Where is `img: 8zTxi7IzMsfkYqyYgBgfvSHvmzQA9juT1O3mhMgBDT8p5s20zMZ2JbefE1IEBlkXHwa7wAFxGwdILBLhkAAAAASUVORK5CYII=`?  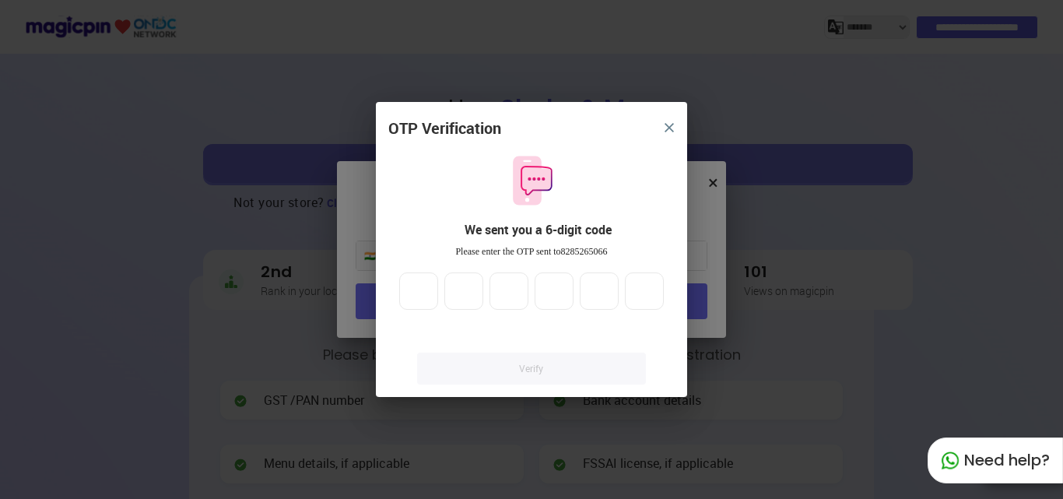
img: 8zTxi7IzMsfkYqyYgBgfvSHvmzQA9juT1O3mhMgBDT8p5s20zMZ2JbefE1IEBlkXHwa7wAFxGwdILBLhkAAAAASUVORK5CYII= is located at coordinates (669, 128).